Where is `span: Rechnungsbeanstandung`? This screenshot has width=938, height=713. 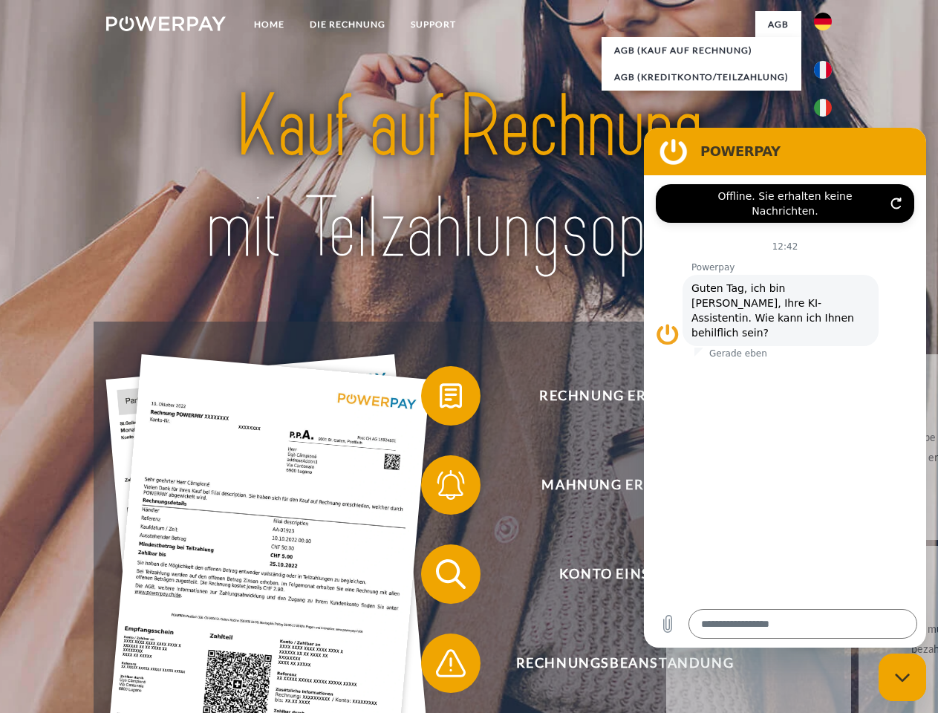
span: Rechnungsbeanstandung is located at coordinates (625, 663).